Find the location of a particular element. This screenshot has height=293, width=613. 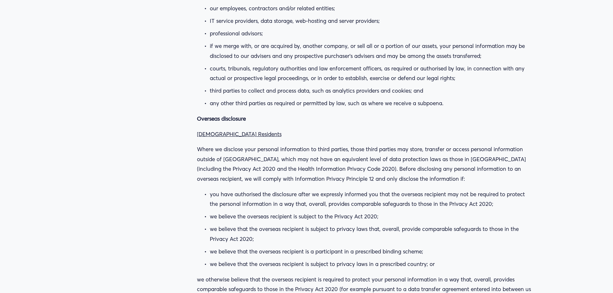

p: we believe that the overseas recipient is subject to privacy laws that, overall, provide comparab... is located at coordinates (371, 234).